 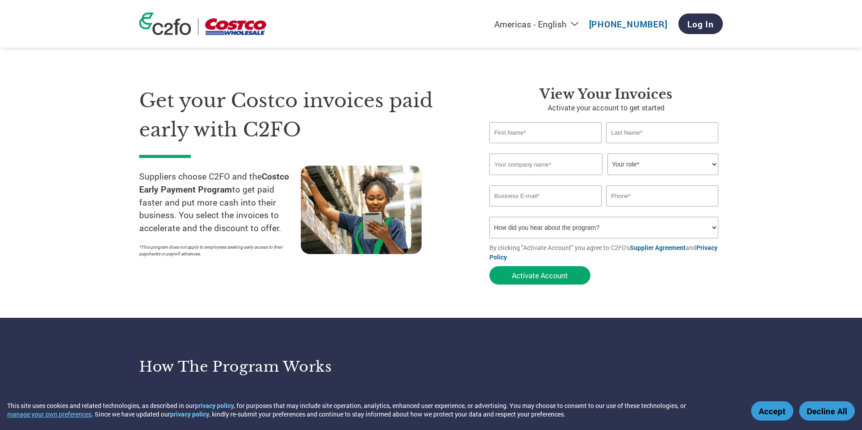 I want to click on strong: Costco Early Payment Program, so click(x=214, y=183).